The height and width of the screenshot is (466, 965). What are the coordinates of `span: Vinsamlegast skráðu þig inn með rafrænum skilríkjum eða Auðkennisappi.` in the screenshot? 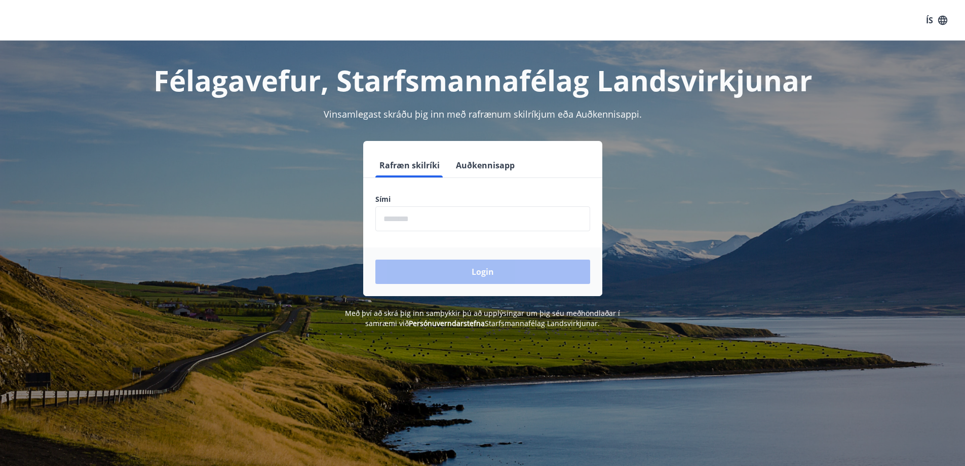 It's located at (483, 114).